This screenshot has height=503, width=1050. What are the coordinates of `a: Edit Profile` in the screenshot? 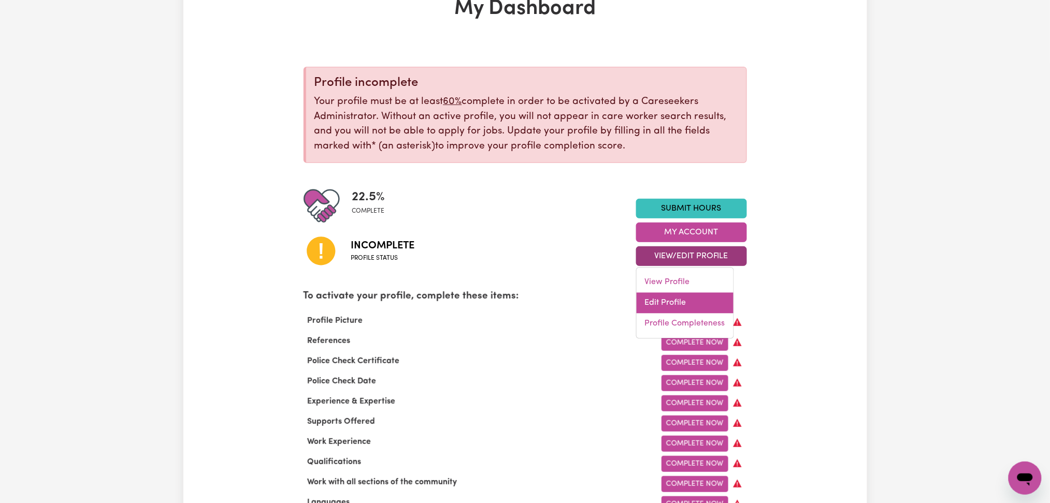 It's located at (685, 304).